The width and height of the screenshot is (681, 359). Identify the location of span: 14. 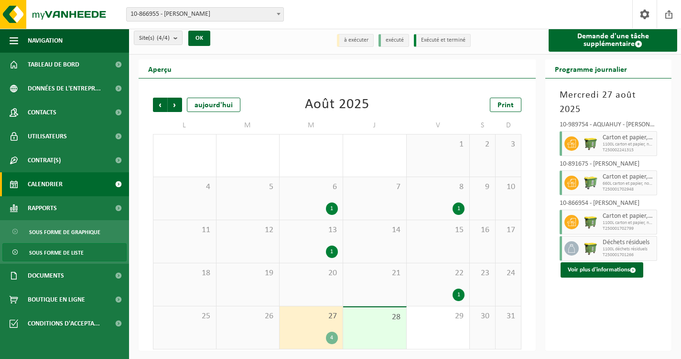
(375, 230).